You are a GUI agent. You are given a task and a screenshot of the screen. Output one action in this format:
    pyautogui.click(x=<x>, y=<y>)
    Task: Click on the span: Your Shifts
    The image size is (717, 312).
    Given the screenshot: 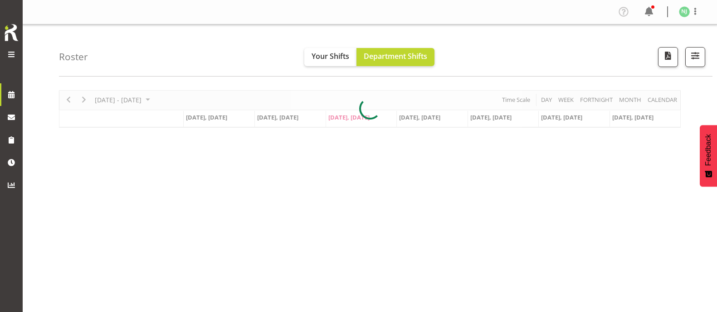 What is the action you would take?
    pyautogui.click(x=330, y=56)
    